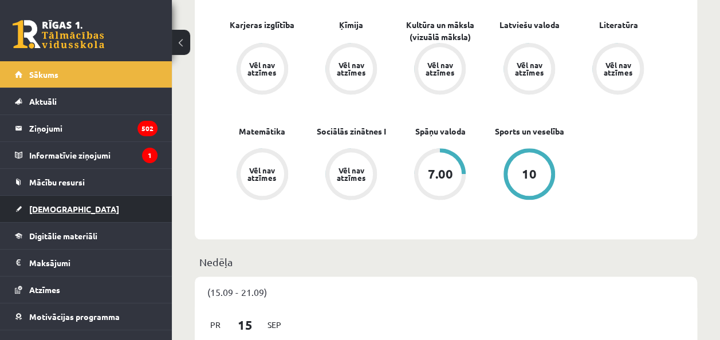 This screenshot has width=720, height=340. What do you see at coordinates (351, 25) in the screenshot?
I see `a: Ķīmija` at bounding box center [351, 25].